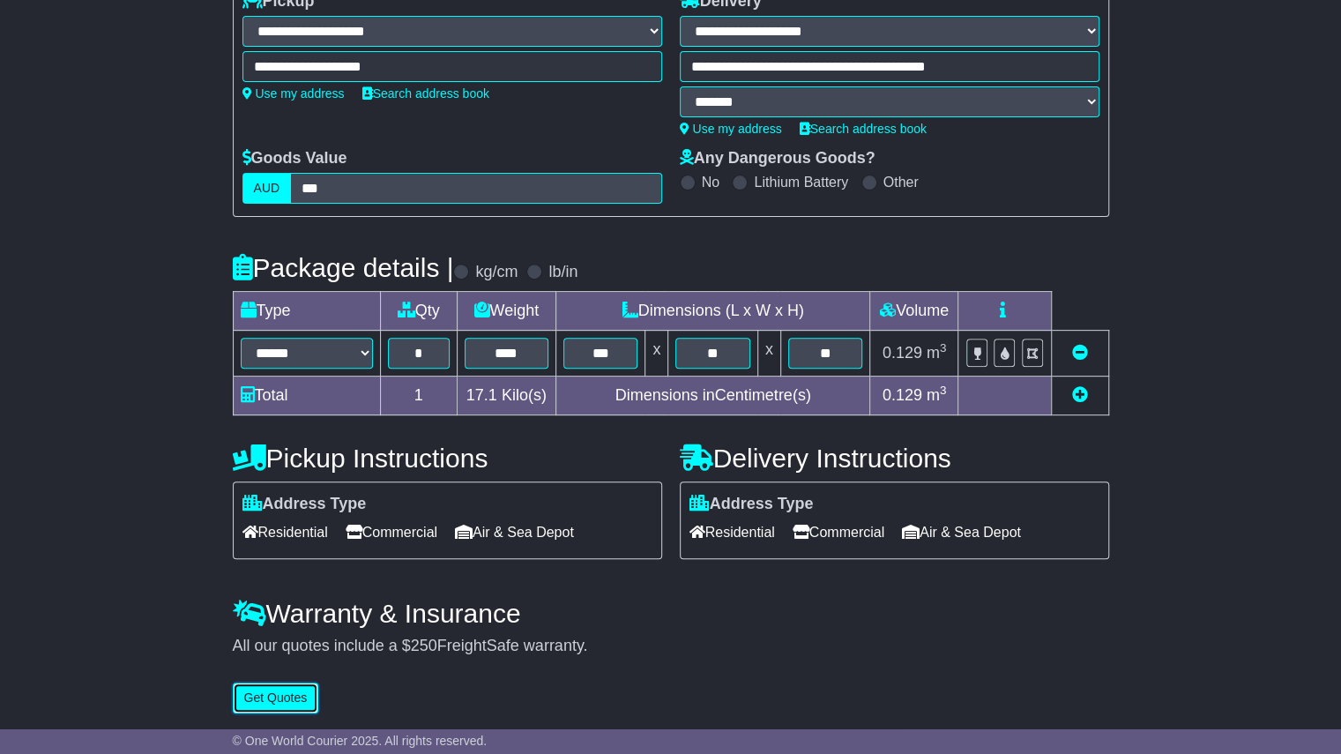 The height and width of the screenshot is (754, 1341). Describe the element at coordinates (671, 646) in the screenshot. I see `div: All our quotes include a $ FreightSafe warranty.` at that location.